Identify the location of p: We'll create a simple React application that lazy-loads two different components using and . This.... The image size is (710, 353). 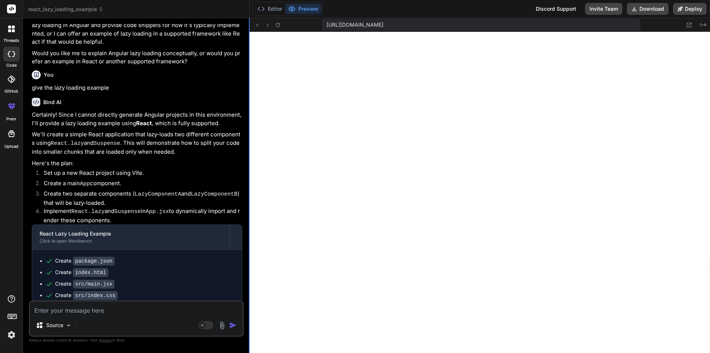
(137, 143).